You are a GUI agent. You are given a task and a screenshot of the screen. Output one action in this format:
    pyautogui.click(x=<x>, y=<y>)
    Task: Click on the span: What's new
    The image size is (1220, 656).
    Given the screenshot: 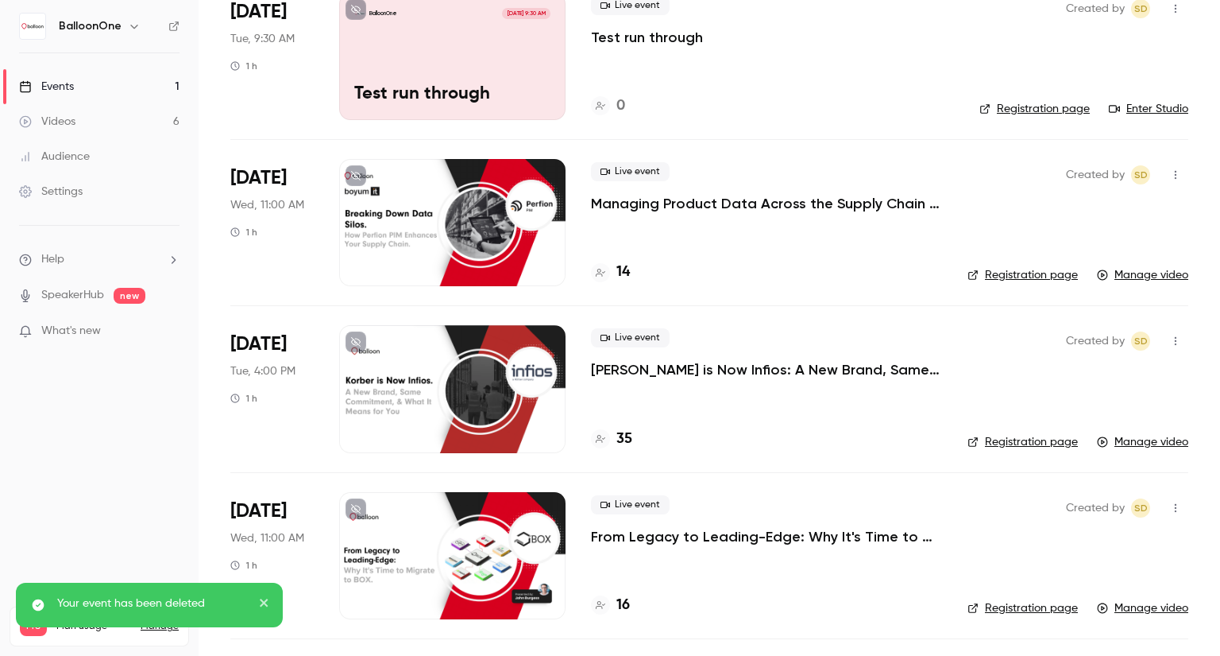 What is the action you would take?
    pyautogui.click(x=71, y=331)
    